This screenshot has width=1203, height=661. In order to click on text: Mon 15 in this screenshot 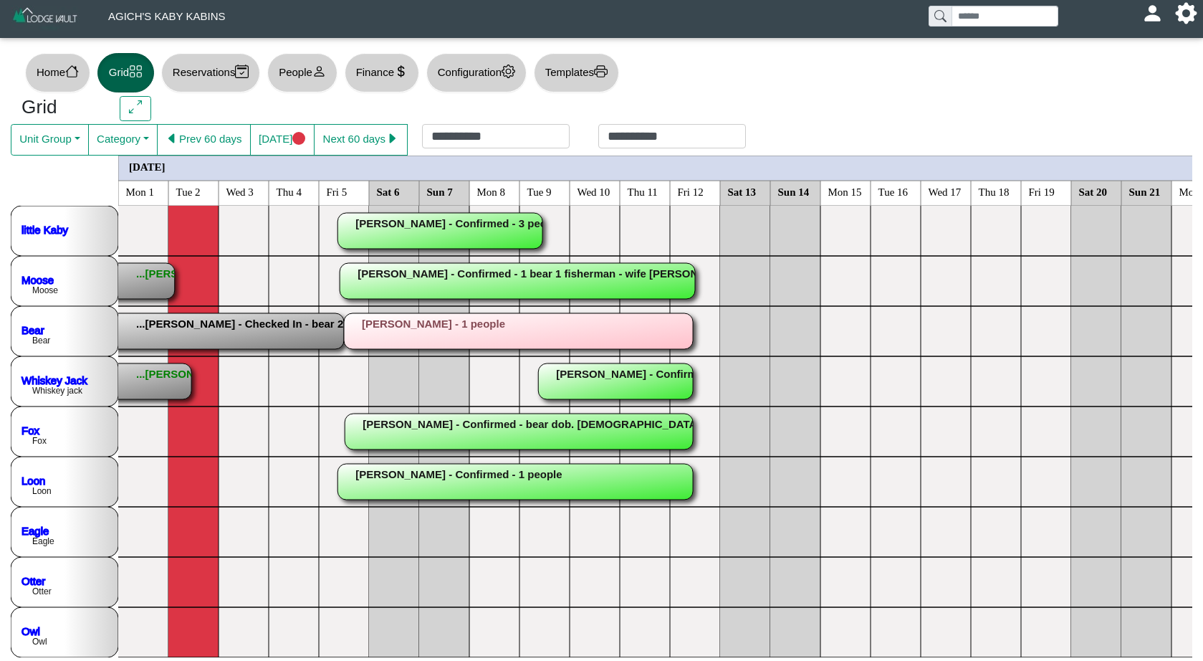, I will do `click(845, 191)`.